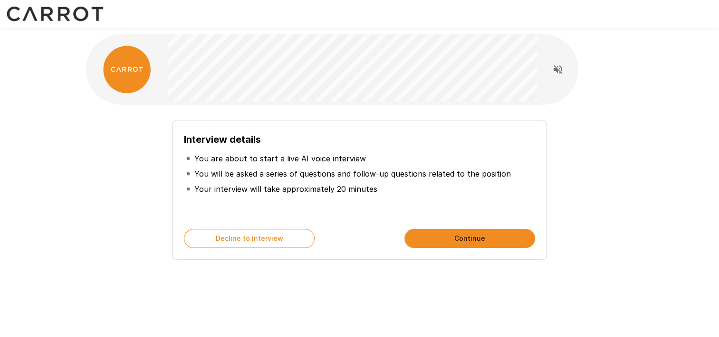 This screenshot has height=337, width=719. I want to click on img: carrot_logo.png, so click(127, 69).